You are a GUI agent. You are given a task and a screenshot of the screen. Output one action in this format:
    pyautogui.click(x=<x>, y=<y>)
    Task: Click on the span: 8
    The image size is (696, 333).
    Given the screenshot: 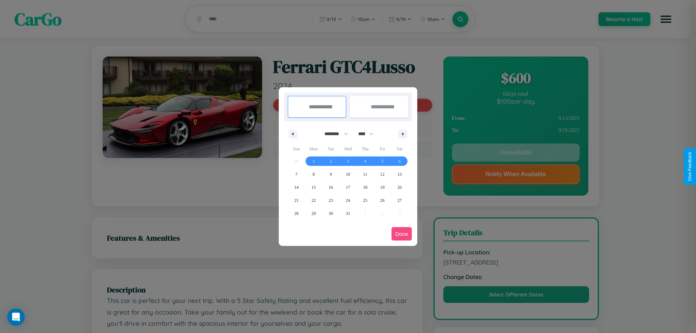 What is the action you would take?
    pyautogui.click(x=314, y=174)
    